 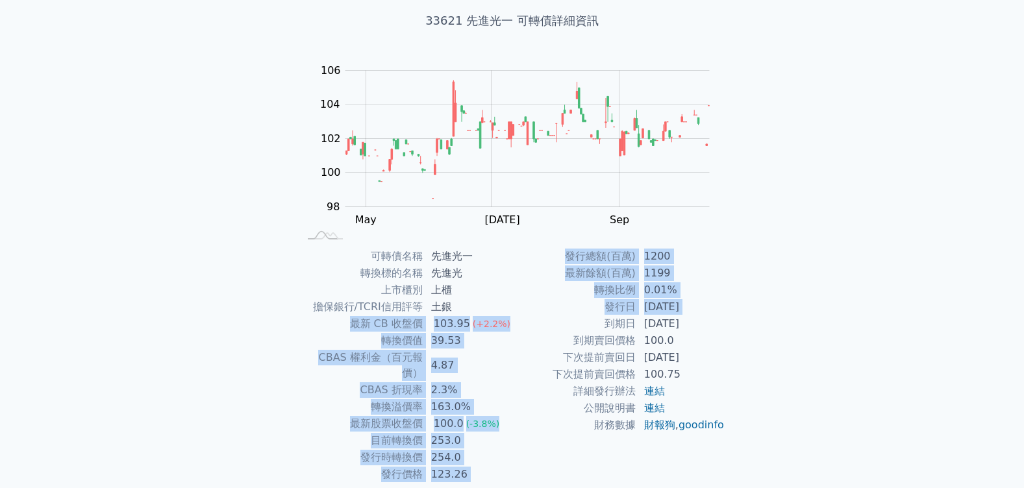 What do you see at coordinates (681, 290) in the screenshot?
I see `td: 0.01%` at bounding box center [681, 290].